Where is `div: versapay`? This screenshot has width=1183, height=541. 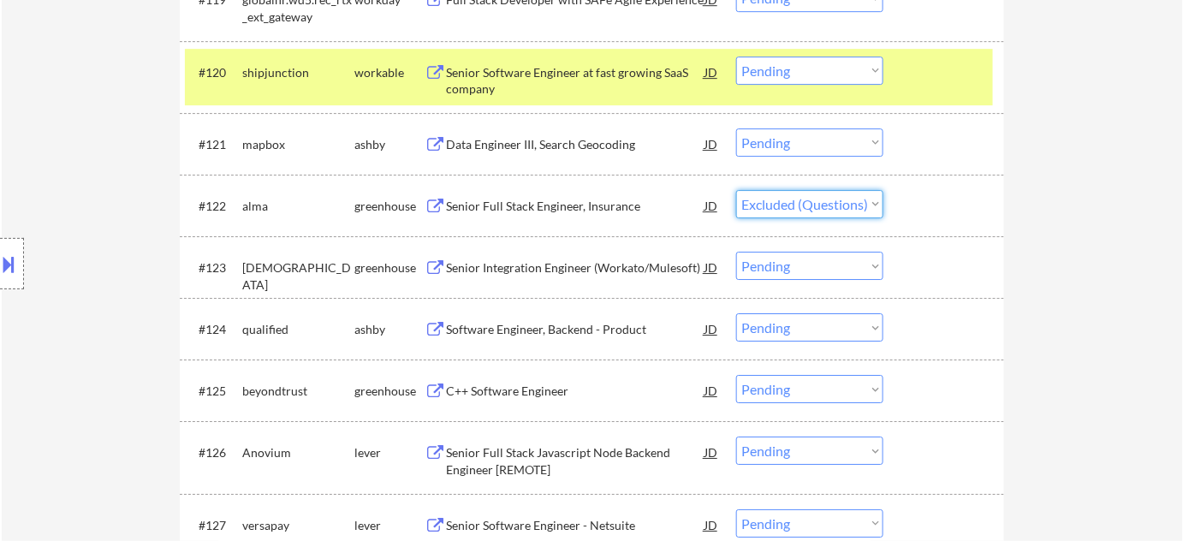
div: versapay is located at coordinates (298, 525).